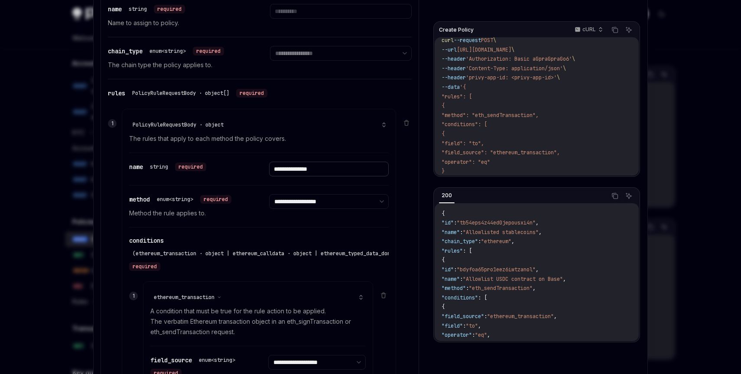 The image size is (741, 374). Describe the element at coordinates (457, 30) in the screenshot. I see `span: Create Policy` at that location.